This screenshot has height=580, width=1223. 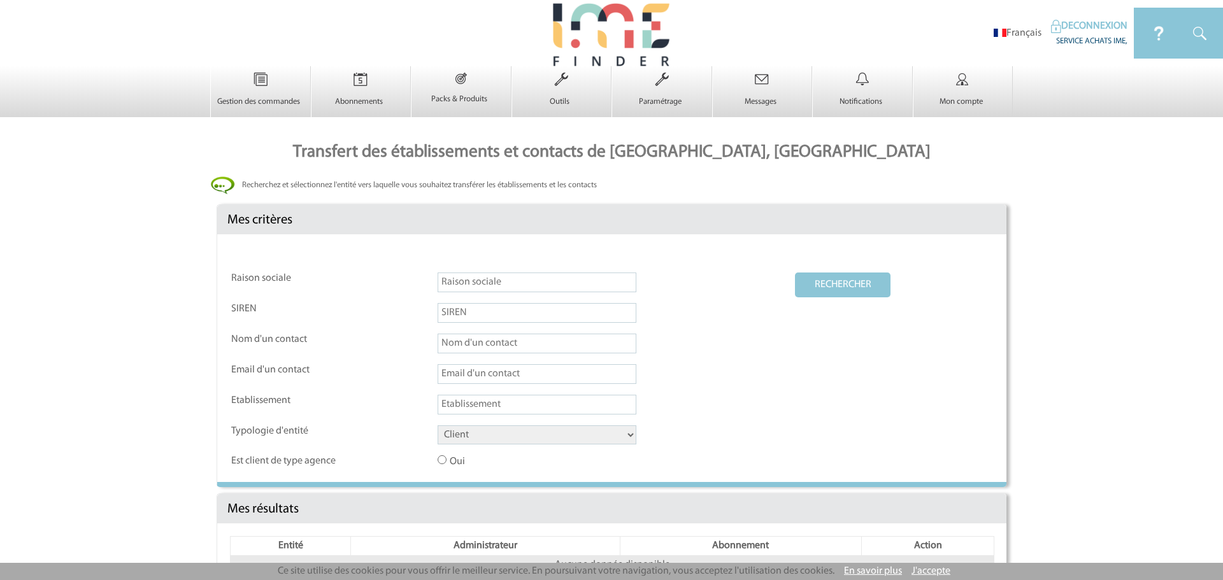 I want to click on div: Mes résultats, so click(x=611, y=509).